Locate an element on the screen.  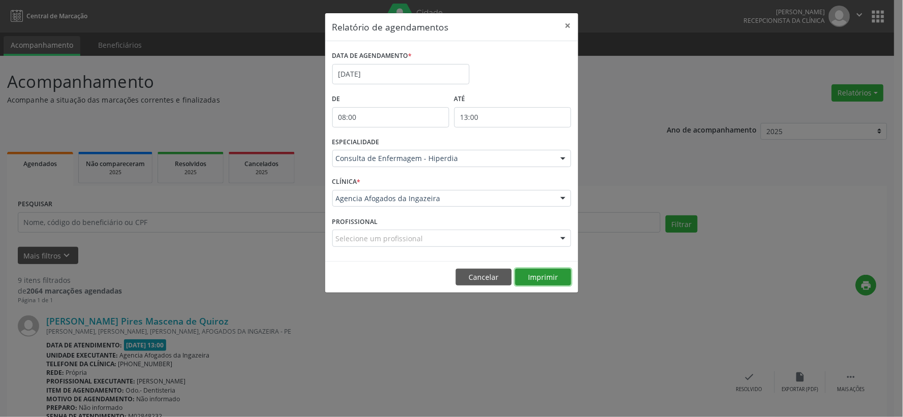
h5: Relatório de agendamentos is located at coordinates (390, 27).